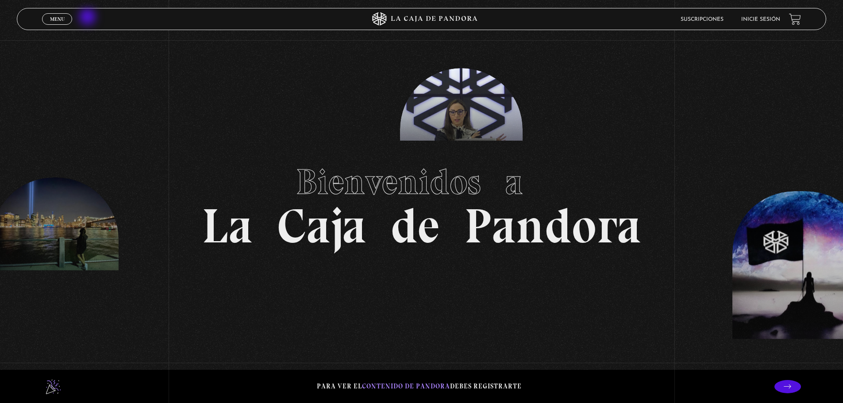  What do you see at coordinates (419, 386) in the screenshot?
I see `p: Para ver el debes registrarte` at bounding box center [419, 386].